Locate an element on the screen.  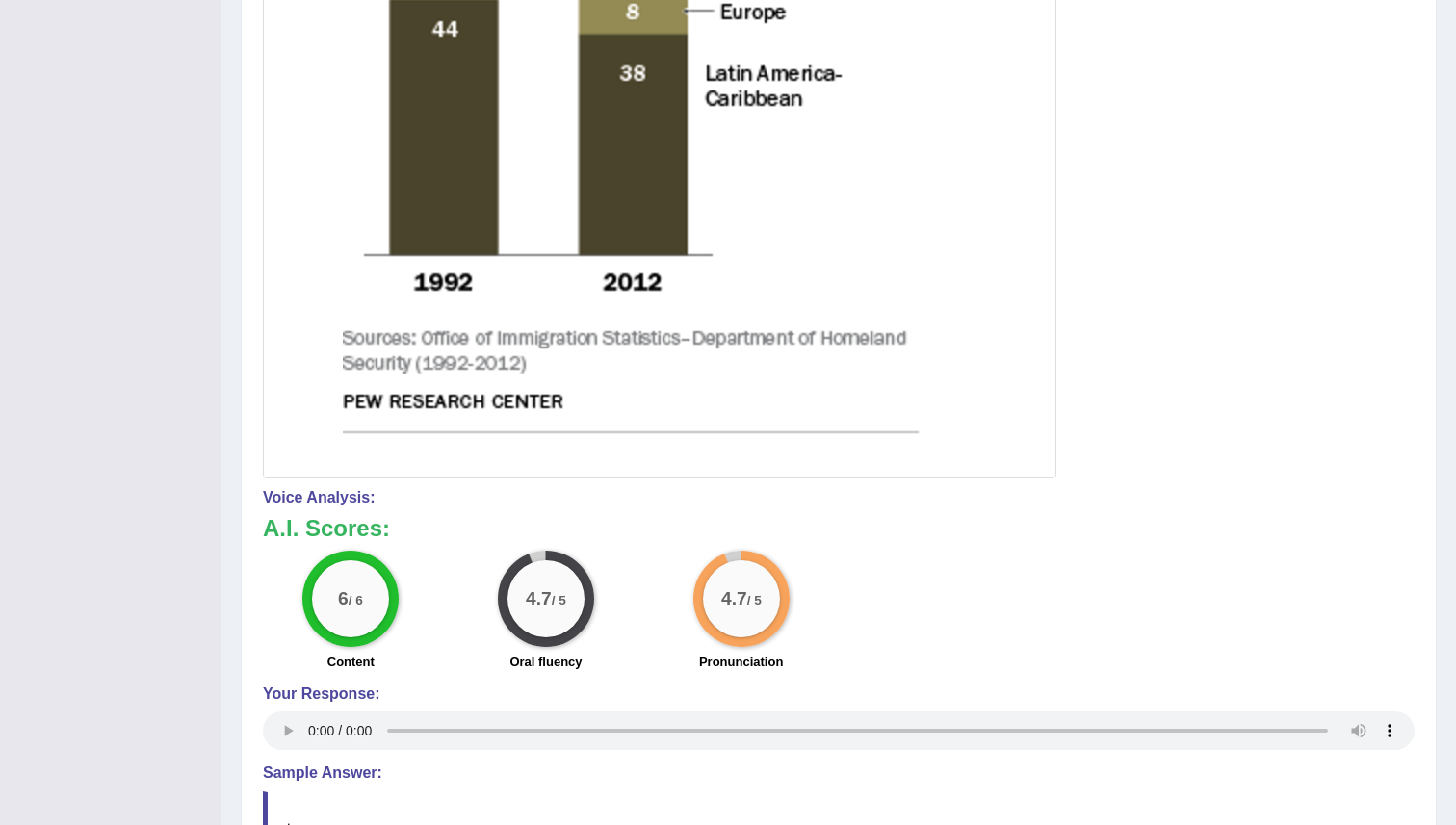
h4: Your Response: is located at coordinates (838, 694).